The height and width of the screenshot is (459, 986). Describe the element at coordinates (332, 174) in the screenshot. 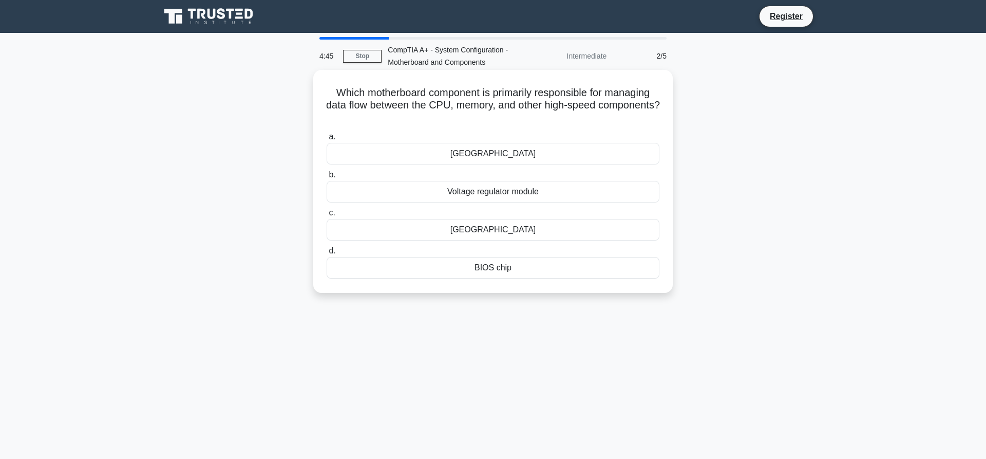

I see `span: b.` at that location.